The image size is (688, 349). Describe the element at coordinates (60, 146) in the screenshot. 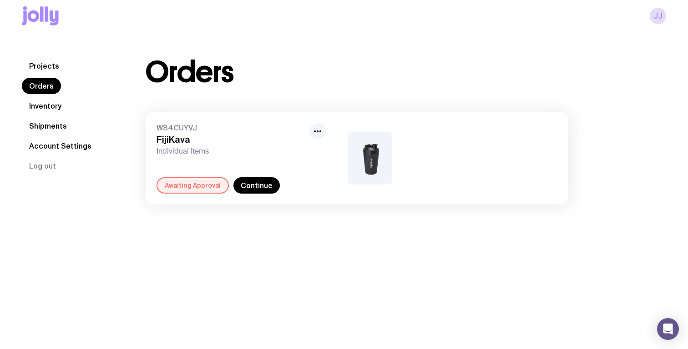

I see `a: Account Settings` at that location.